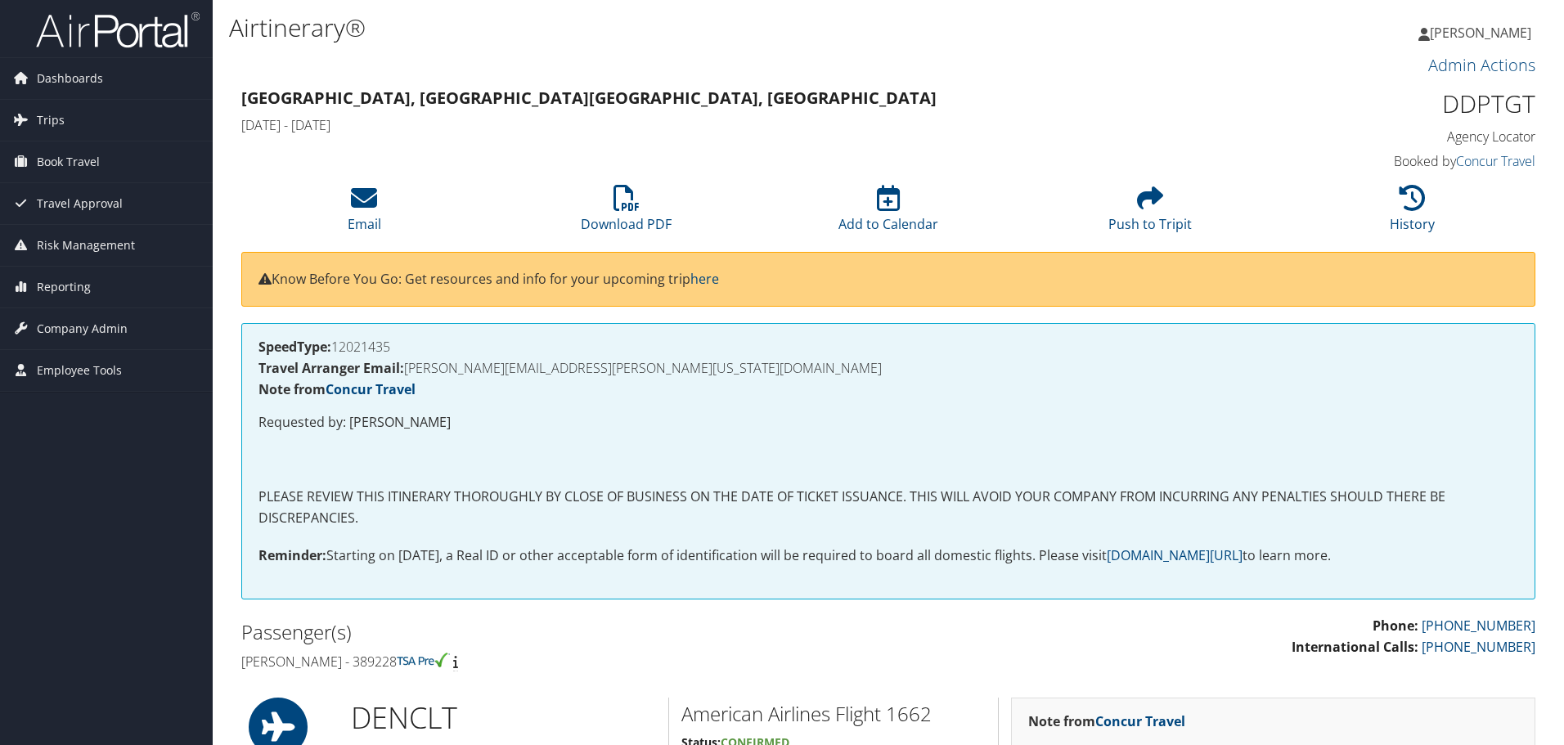 This screenshot has width=1564, height=745. I want to click on h1: DDPTGT, so click(1383, 104).